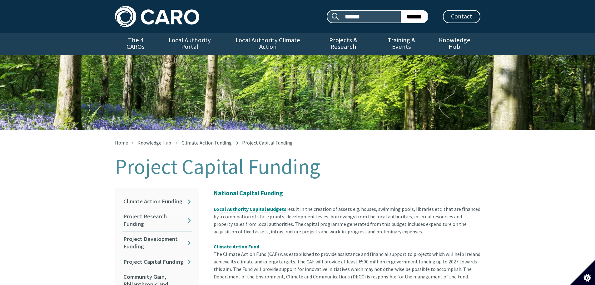  I want to click on a: Training & Events, so click(401, 44).